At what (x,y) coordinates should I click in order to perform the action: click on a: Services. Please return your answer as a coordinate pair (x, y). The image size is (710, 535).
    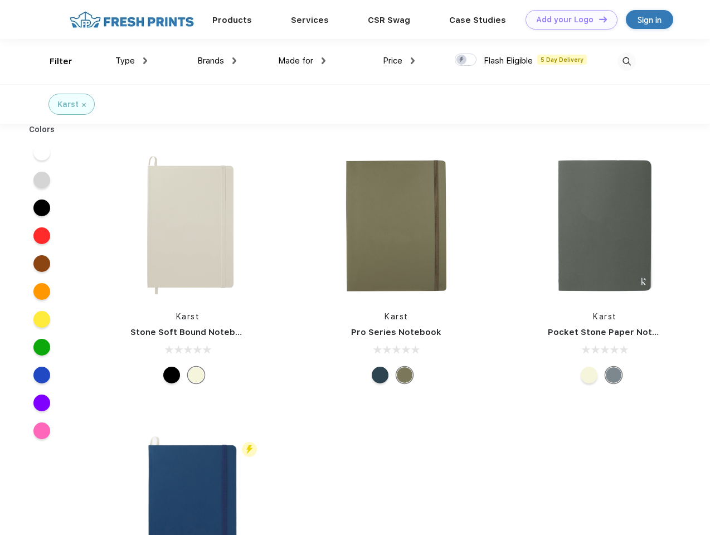
    Looking at the image, I should click on (310, 20).